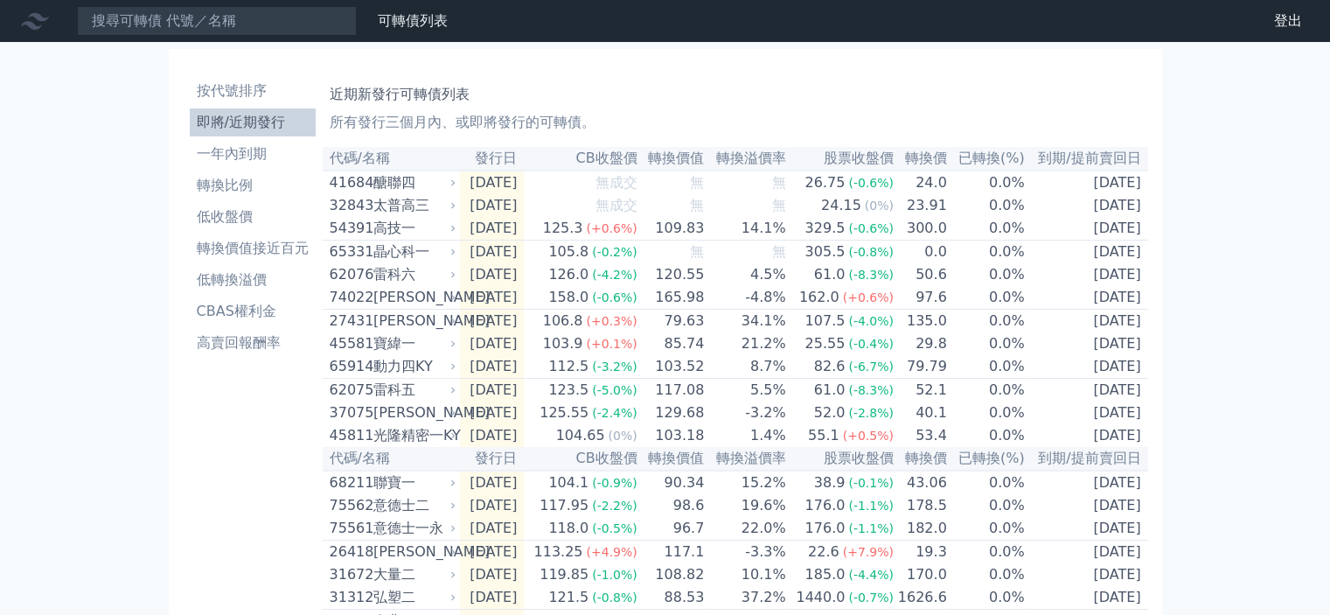 The image size is (1330, 615). Describe the element at coordinates (253, 91) in the screenshot. I see `a: 按代號排序` at that location.